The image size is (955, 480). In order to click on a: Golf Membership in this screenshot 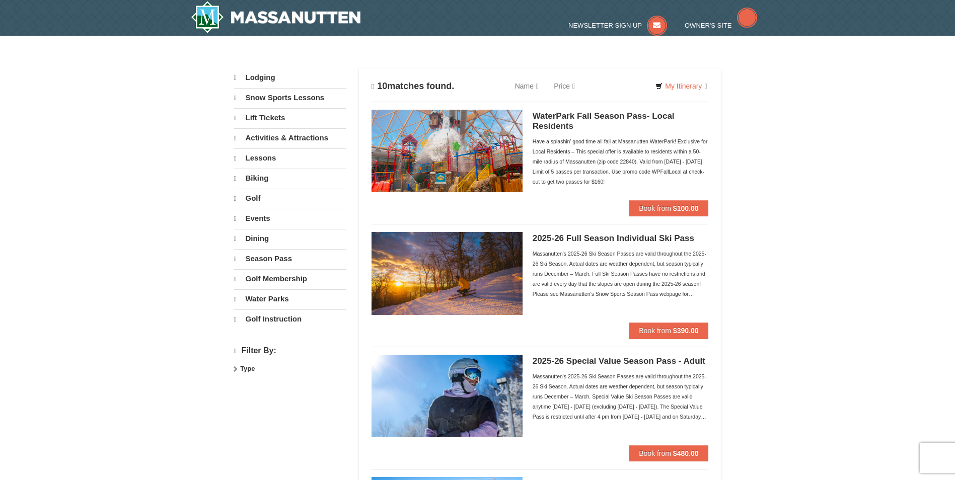, I will do `click(290, 279)`.